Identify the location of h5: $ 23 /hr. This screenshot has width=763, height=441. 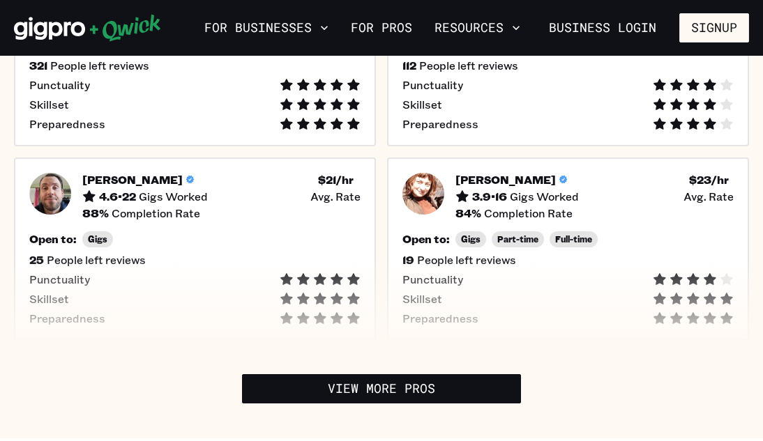
(709, 180).